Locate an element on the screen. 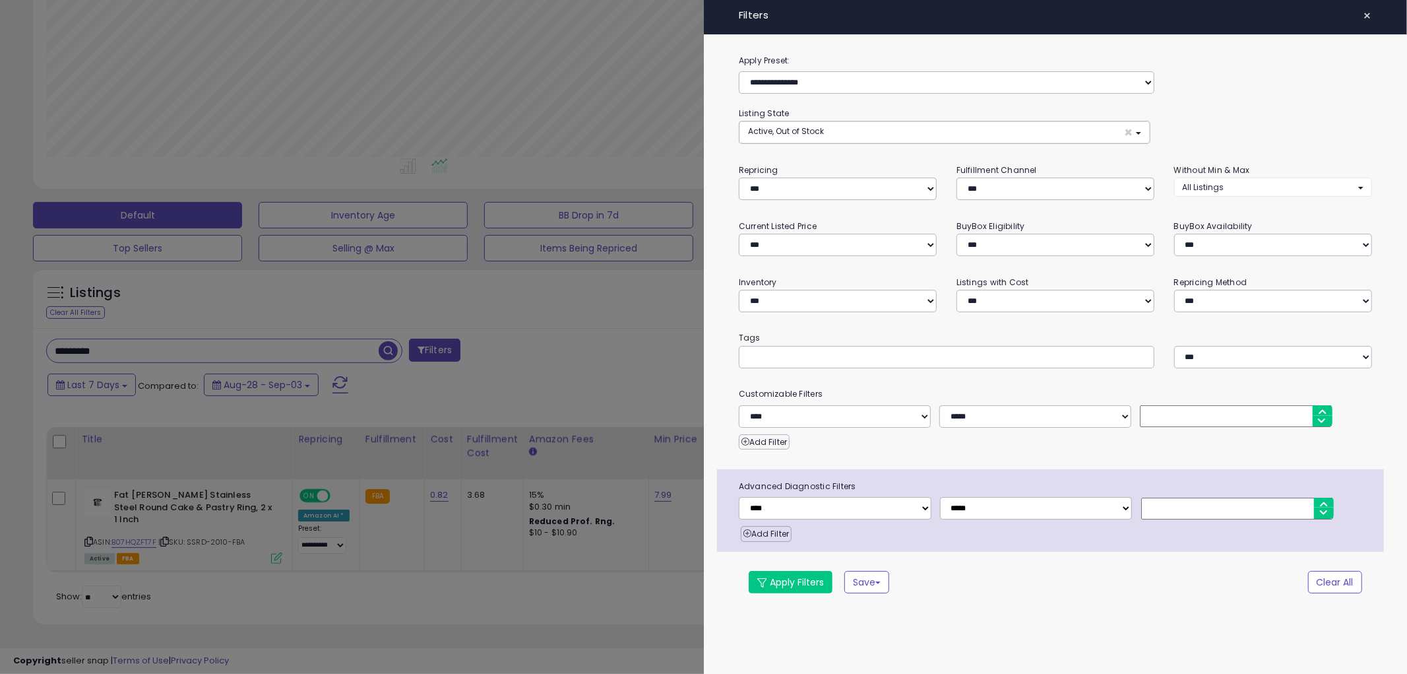  button: Active, Out of Stock × is located at coordinates (945, 132).